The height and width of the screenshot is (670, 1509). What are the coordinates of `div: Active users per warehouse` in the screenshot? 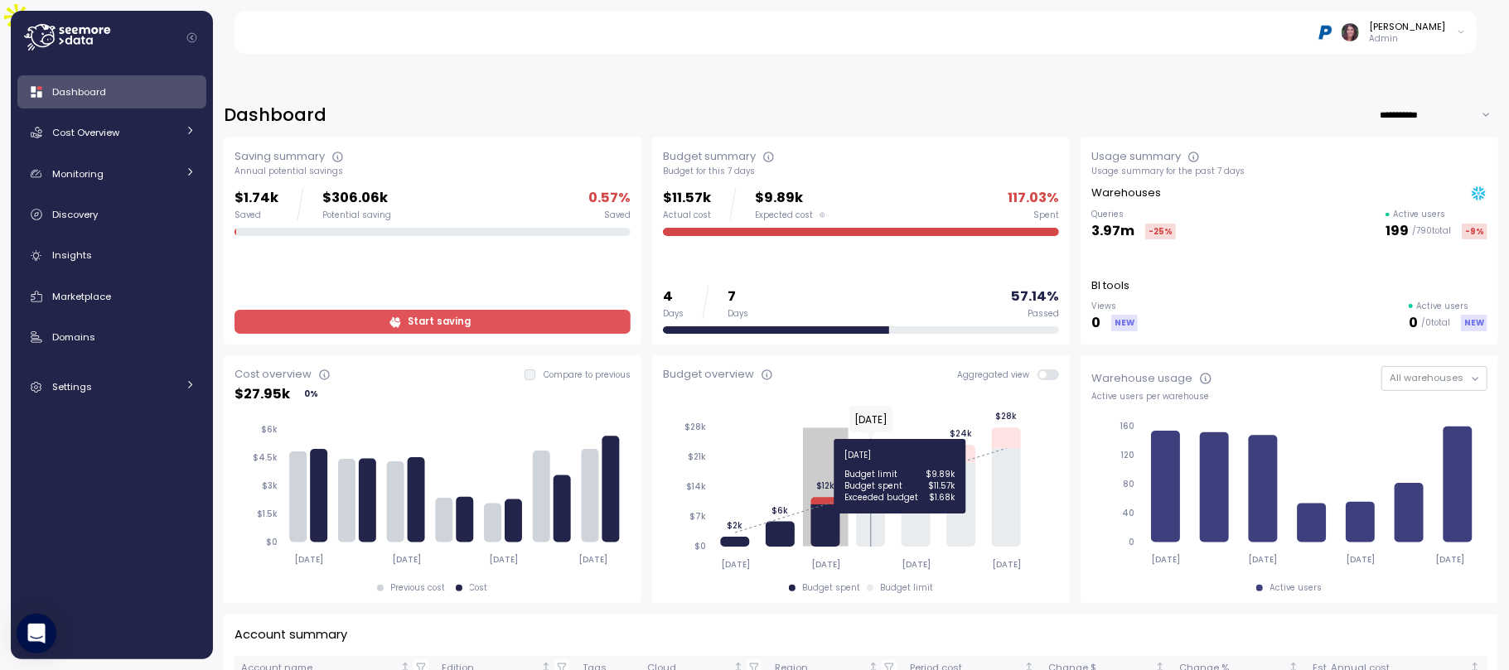 It's located at (1290, 397).